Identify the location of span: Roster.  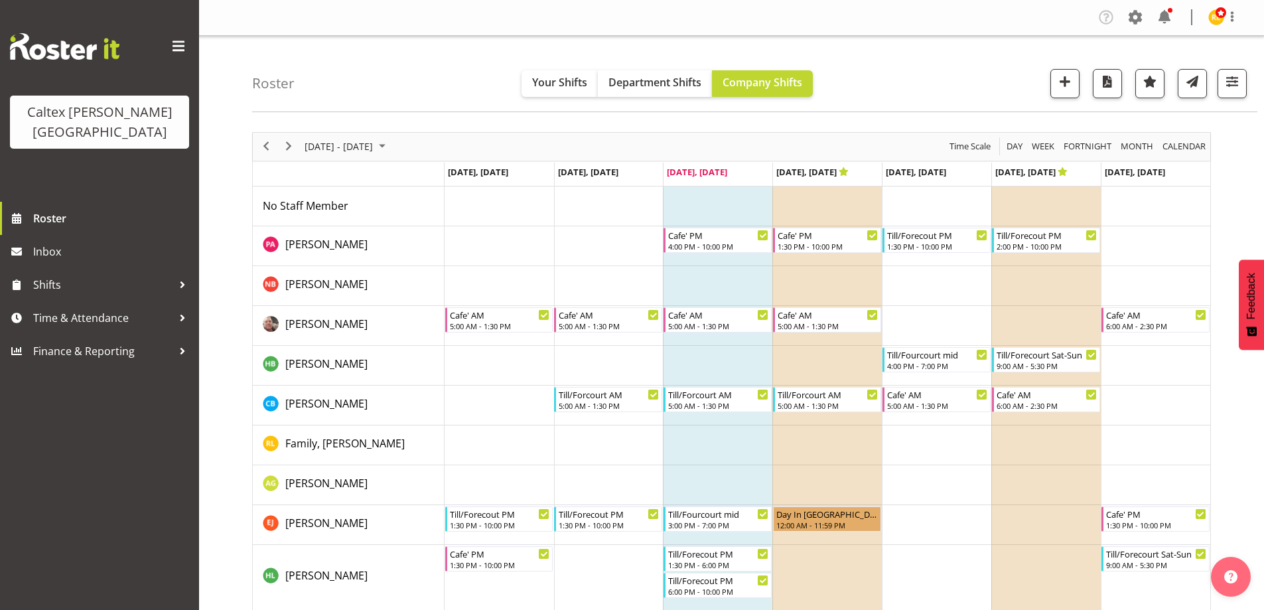
(113, 218).